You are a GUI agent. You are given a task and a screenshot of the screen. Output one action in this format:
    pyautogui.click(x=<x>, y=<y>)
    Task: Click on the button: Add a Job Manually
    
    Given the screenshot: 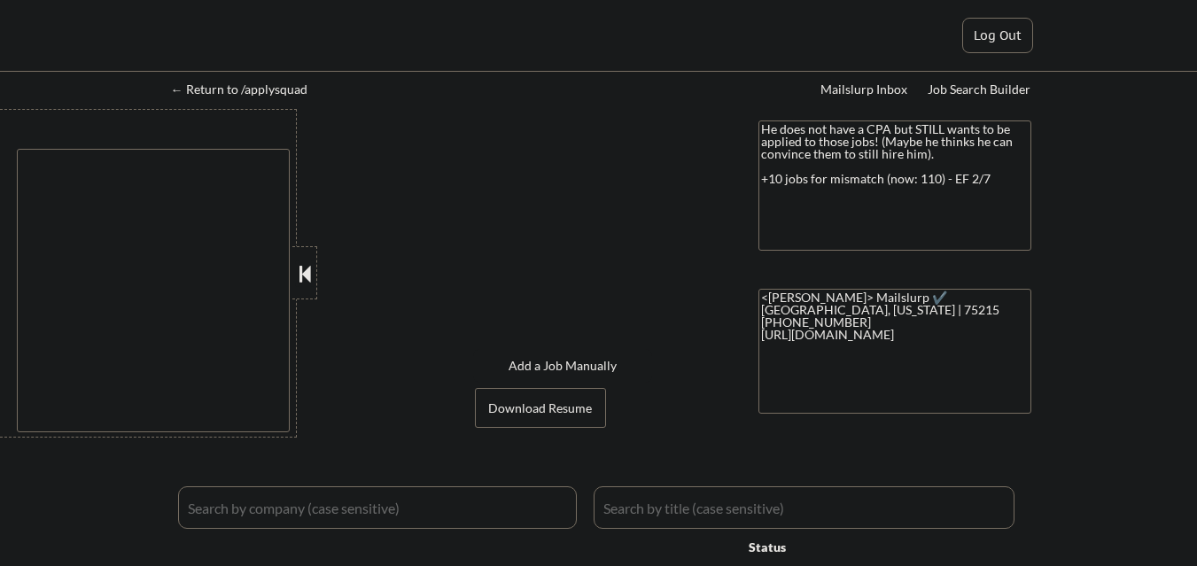 What is the action you would take?
    pyautogui.click(x=563, y=366)
    